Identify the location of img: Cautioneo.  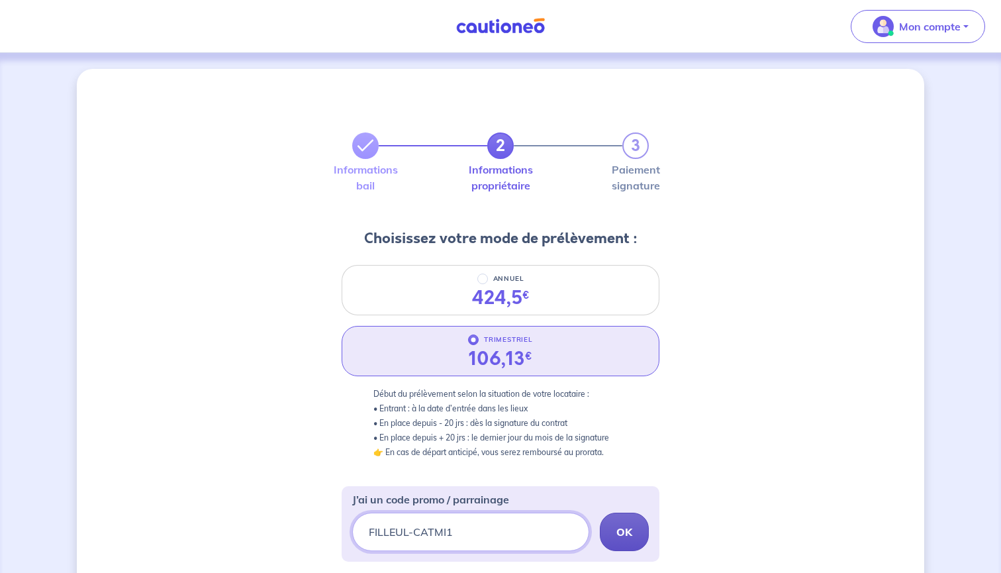
(500, 26).